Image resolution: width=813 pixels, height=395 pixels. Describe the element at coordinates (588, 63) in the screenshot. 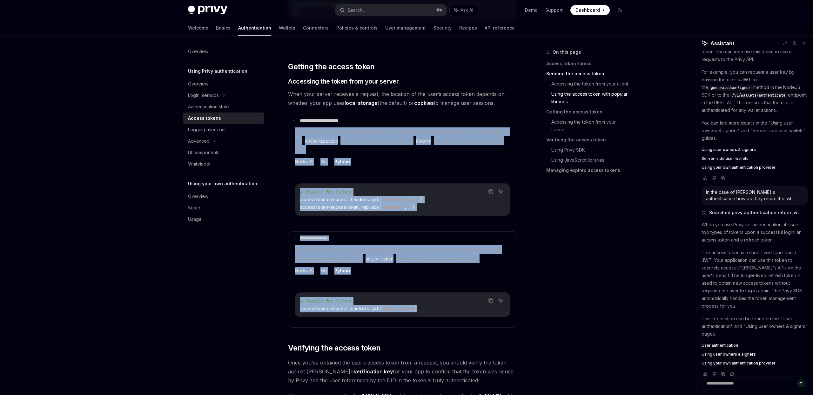

I see `a: Access token format` at that location.